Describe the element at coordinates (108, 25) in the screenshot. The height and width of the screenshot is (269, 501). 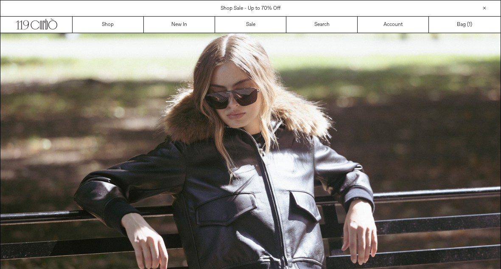
I see `a: Shop` at that location.